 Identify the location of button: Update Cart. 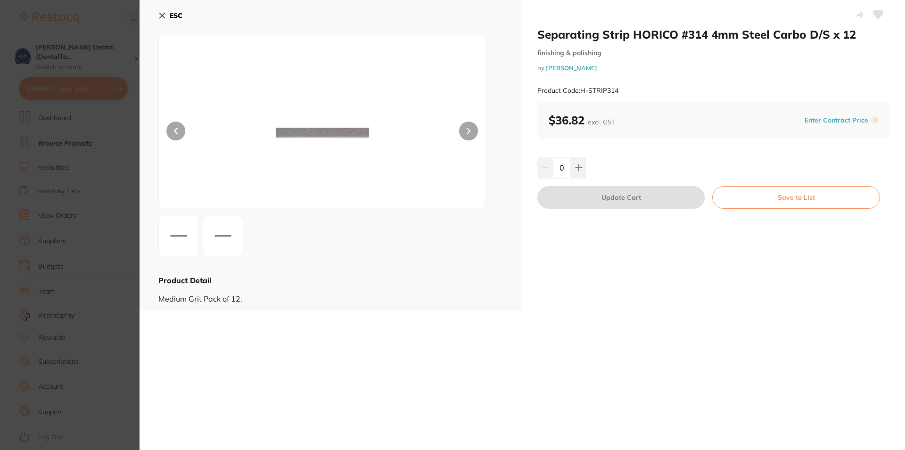
(621, 197).